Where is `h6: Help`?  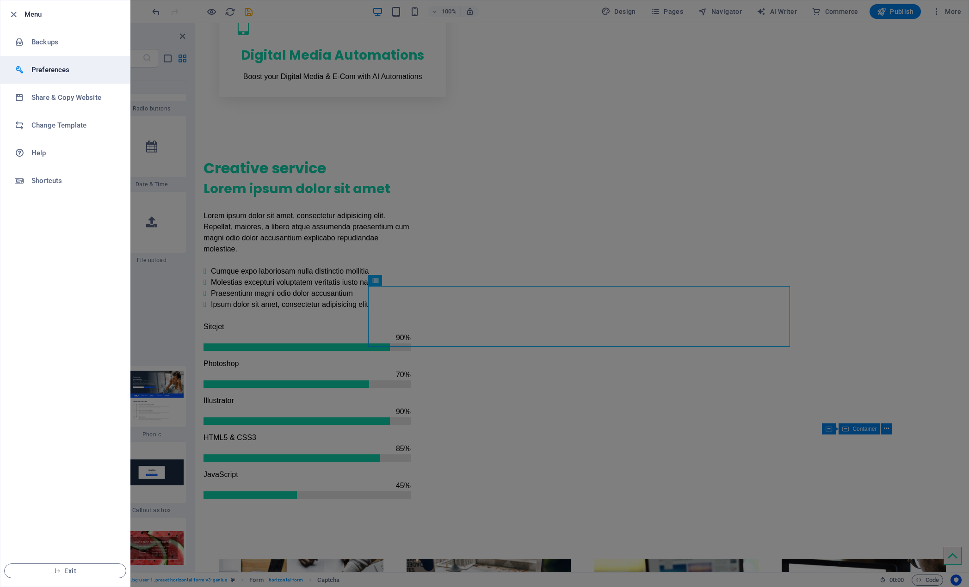
h6: Help is located at coordinates (74, 153).